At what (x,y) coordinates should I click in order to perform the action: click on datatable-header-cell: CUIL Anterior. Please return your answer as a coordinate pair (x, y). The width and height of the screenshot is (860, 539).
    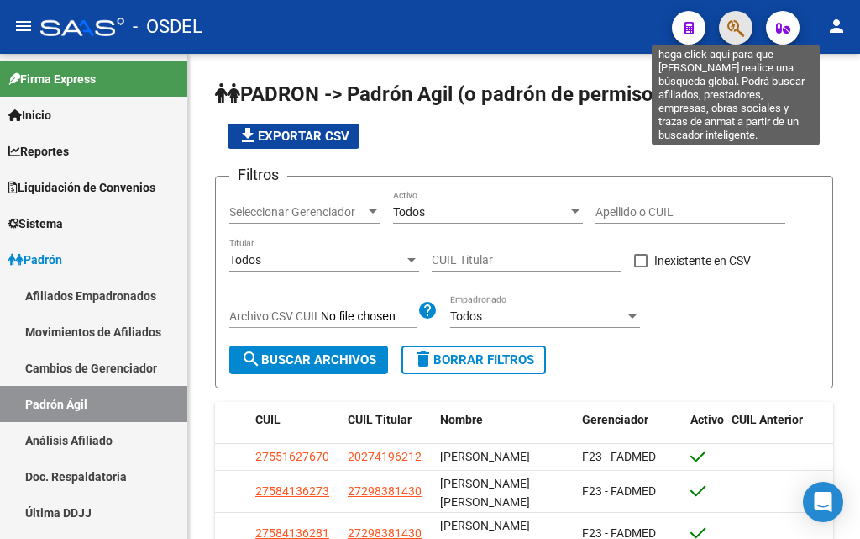
    Looking at the image, I should click on (779, 429).